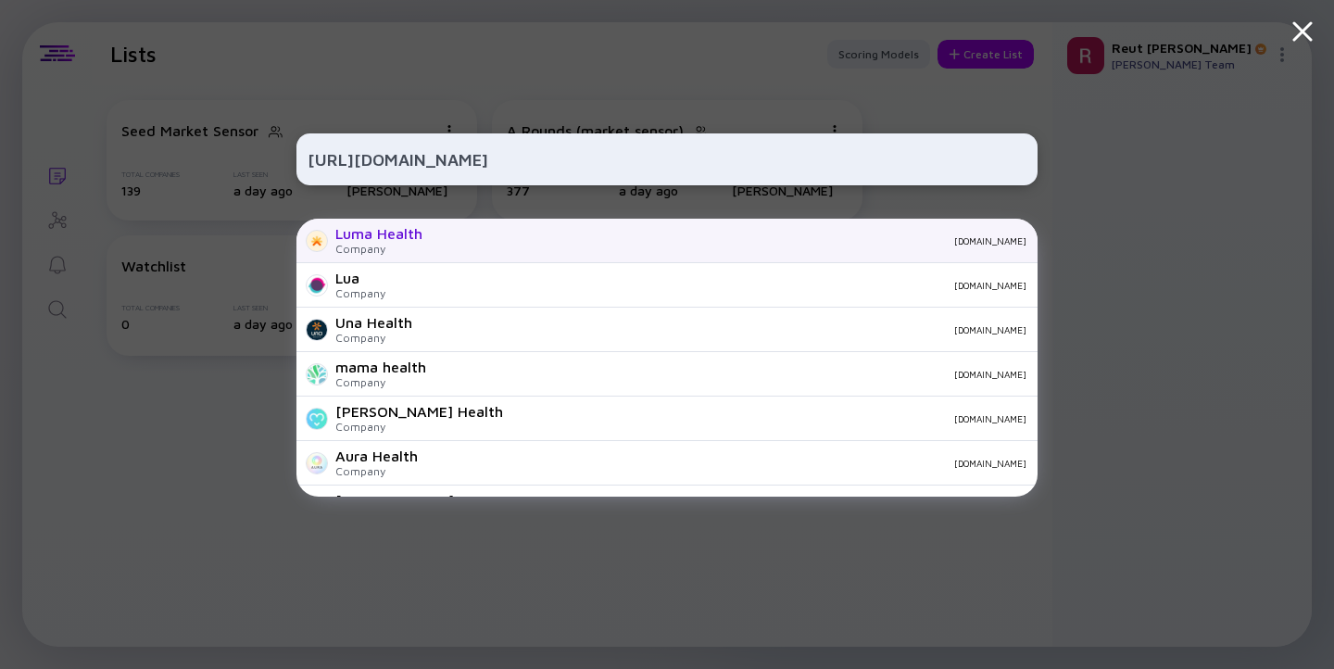  Describe the element at coordinates (373, 322) in the screenshot. I see `div: Una Health` at that location.